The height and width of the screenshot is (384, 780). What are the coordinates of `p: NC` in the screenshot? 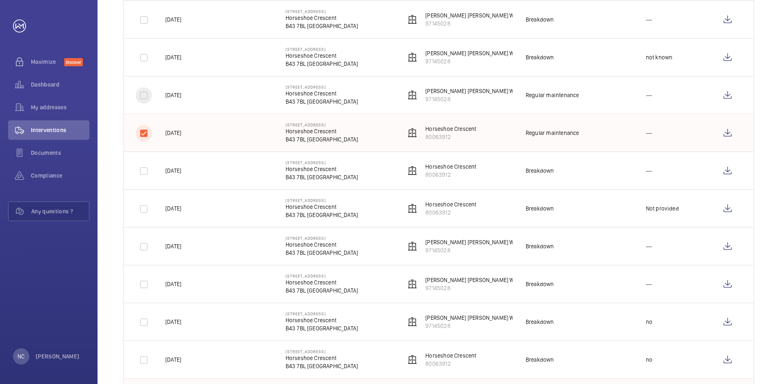 It's located at (21, 356).